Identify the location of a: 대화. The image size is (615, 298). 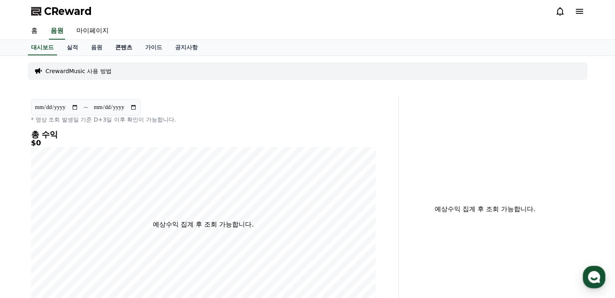
(79, 241).